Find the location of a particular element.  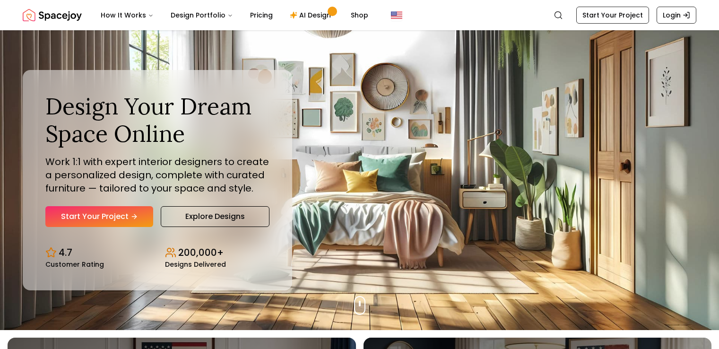

button: Design Portfolio is located at coordinates (202, 15).